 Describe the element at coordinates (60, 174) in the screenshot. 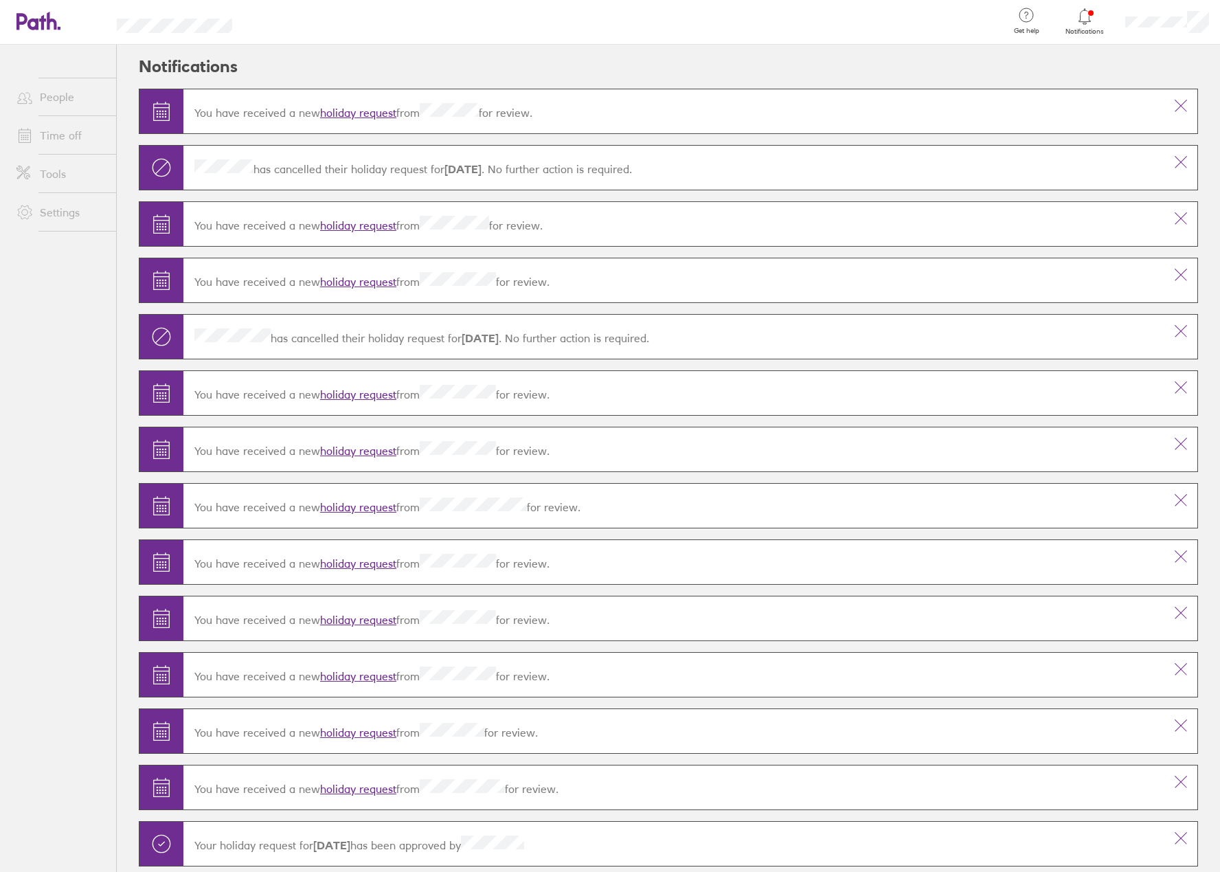

I see `a: Tools` at that location.